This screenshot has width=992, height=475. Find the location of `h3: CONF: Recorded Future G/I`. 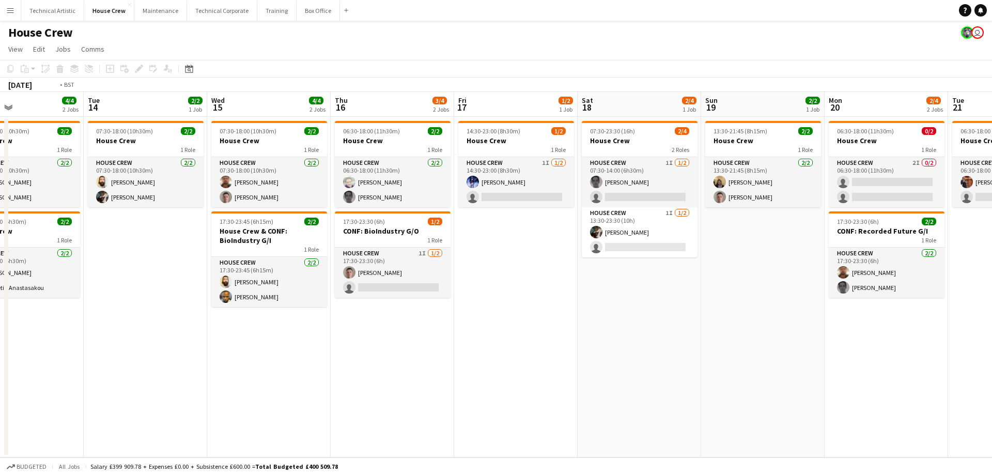

h3: CONF: Recorded Future G/I is located at coordinates (887, 231).